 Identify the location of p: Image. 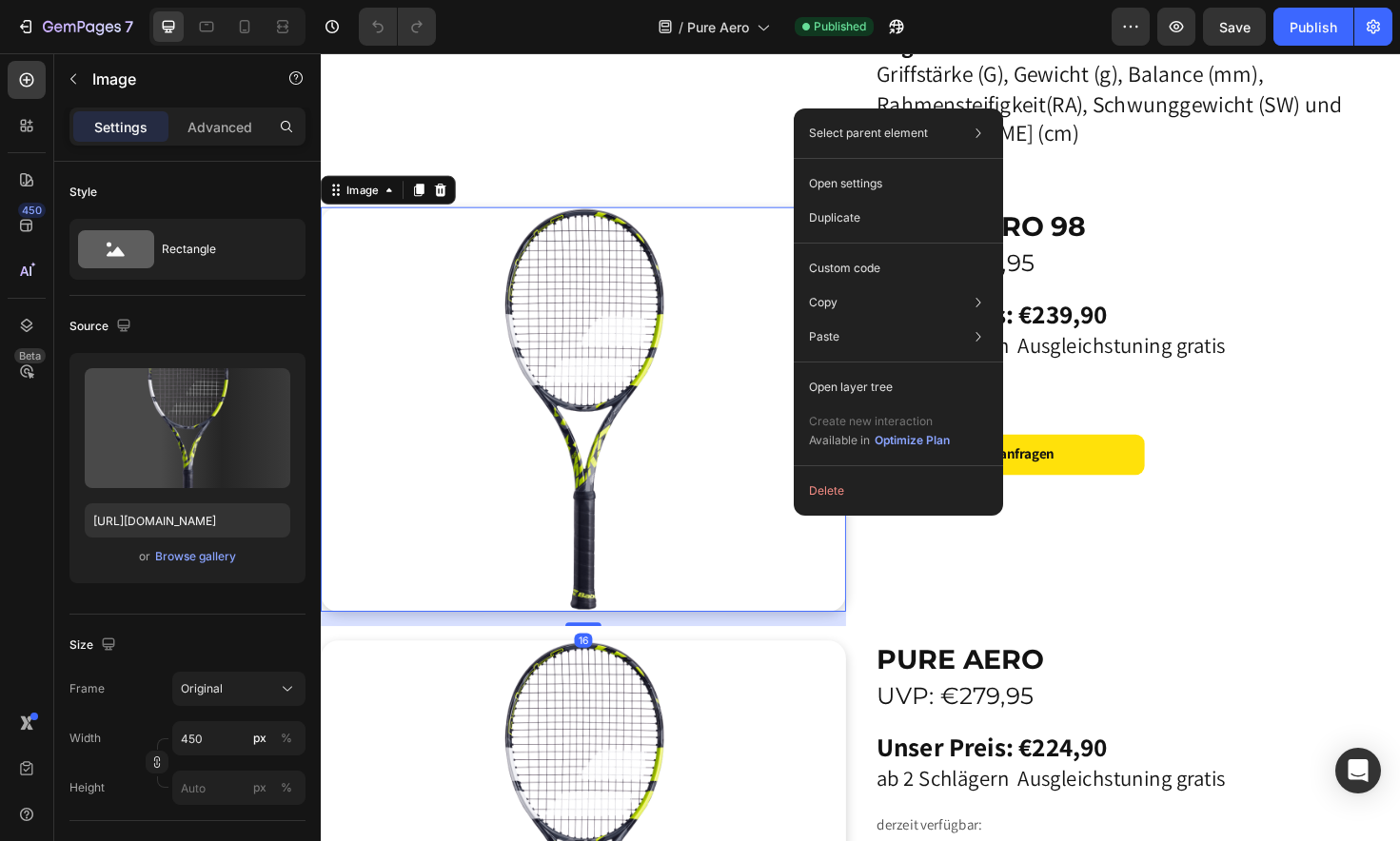
(173, 79).